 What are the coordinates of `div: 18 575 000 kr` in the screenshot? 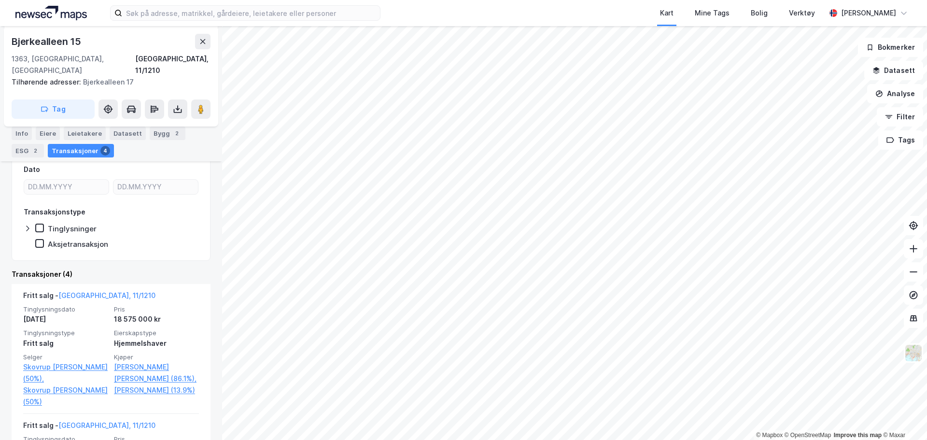 It's located at (156, 319).